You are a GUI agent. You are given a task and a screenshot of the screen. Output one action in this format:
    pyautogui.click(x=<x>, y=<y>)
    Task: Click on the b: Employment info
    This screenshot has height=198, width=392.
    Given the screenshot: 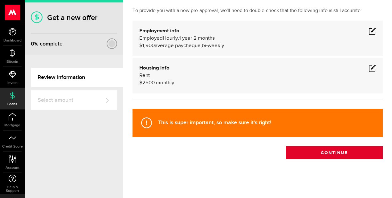 What is the action you would take?
    pyautogui.click(x=159, y=31)
    